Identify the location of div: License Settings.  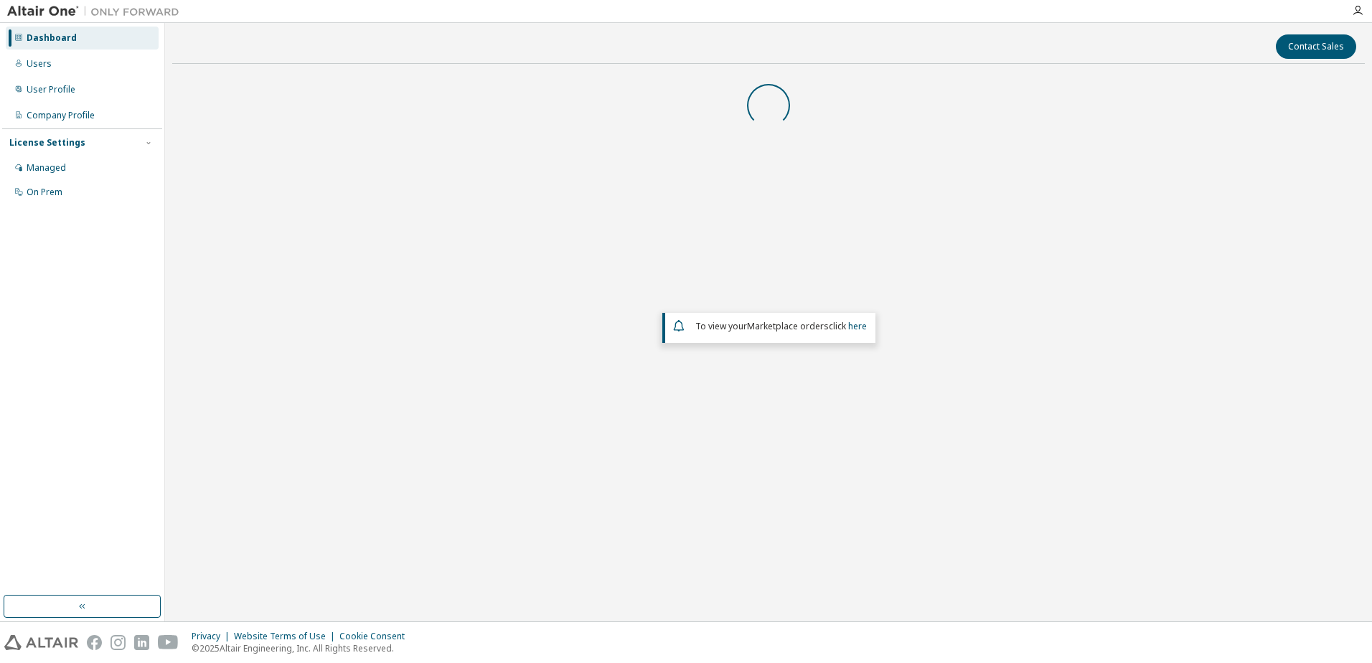
(47, 143).